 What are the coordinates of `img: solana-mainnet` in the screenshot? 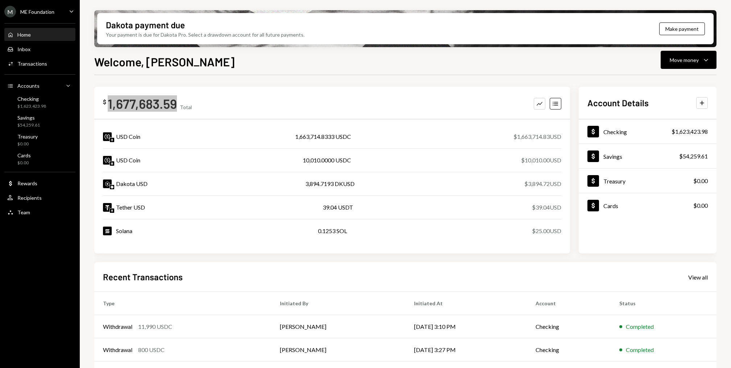 It's located at (112, 164).